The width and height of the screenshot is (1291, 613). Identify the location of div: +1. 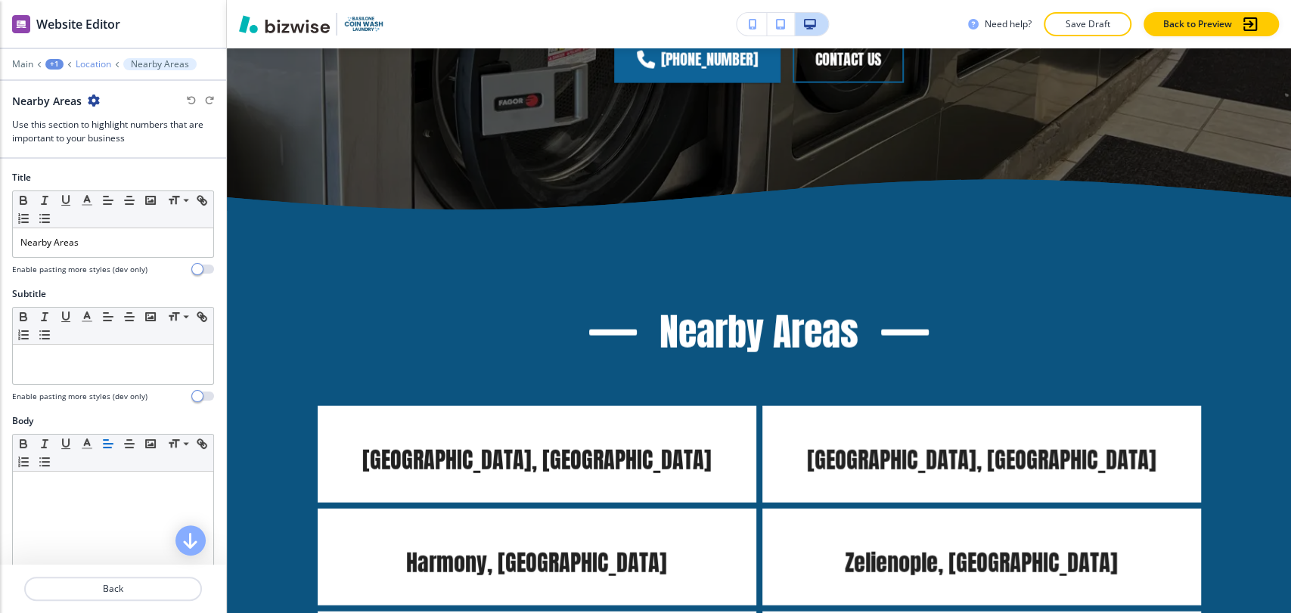
(54, 64).